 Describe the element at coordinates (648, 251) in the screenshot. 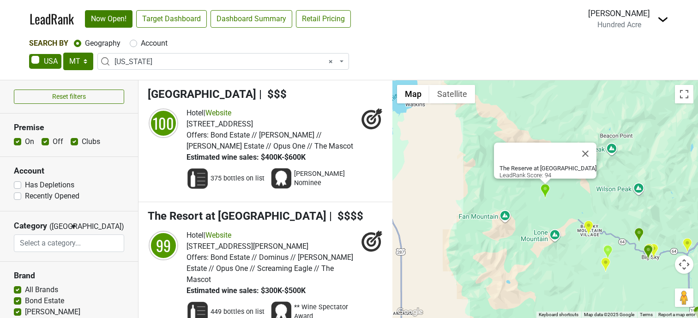

I see `div: The Rocks Tasting Room and Liquor Store` at that location.